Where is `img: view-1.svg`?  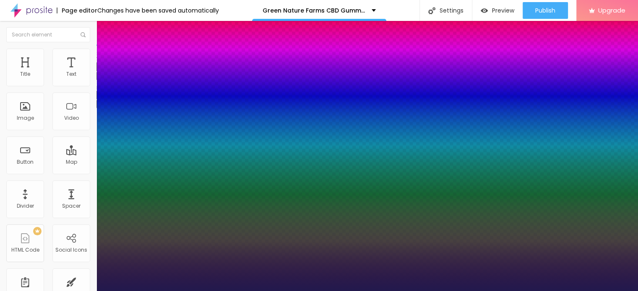
img: view-1.svg is located at coordinates (484, 10).